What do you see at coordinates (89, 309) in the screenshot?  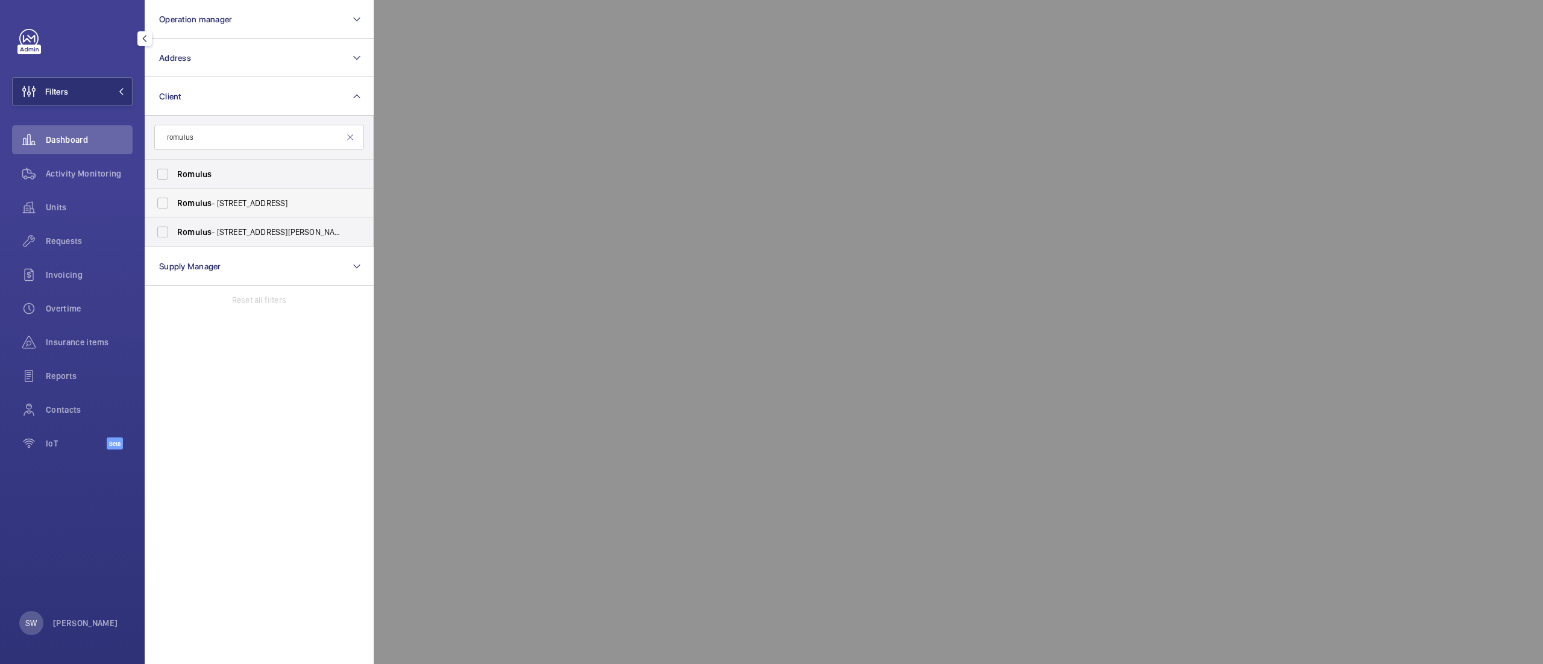 I see `span: Overtime` at bounding box center [89, 309].